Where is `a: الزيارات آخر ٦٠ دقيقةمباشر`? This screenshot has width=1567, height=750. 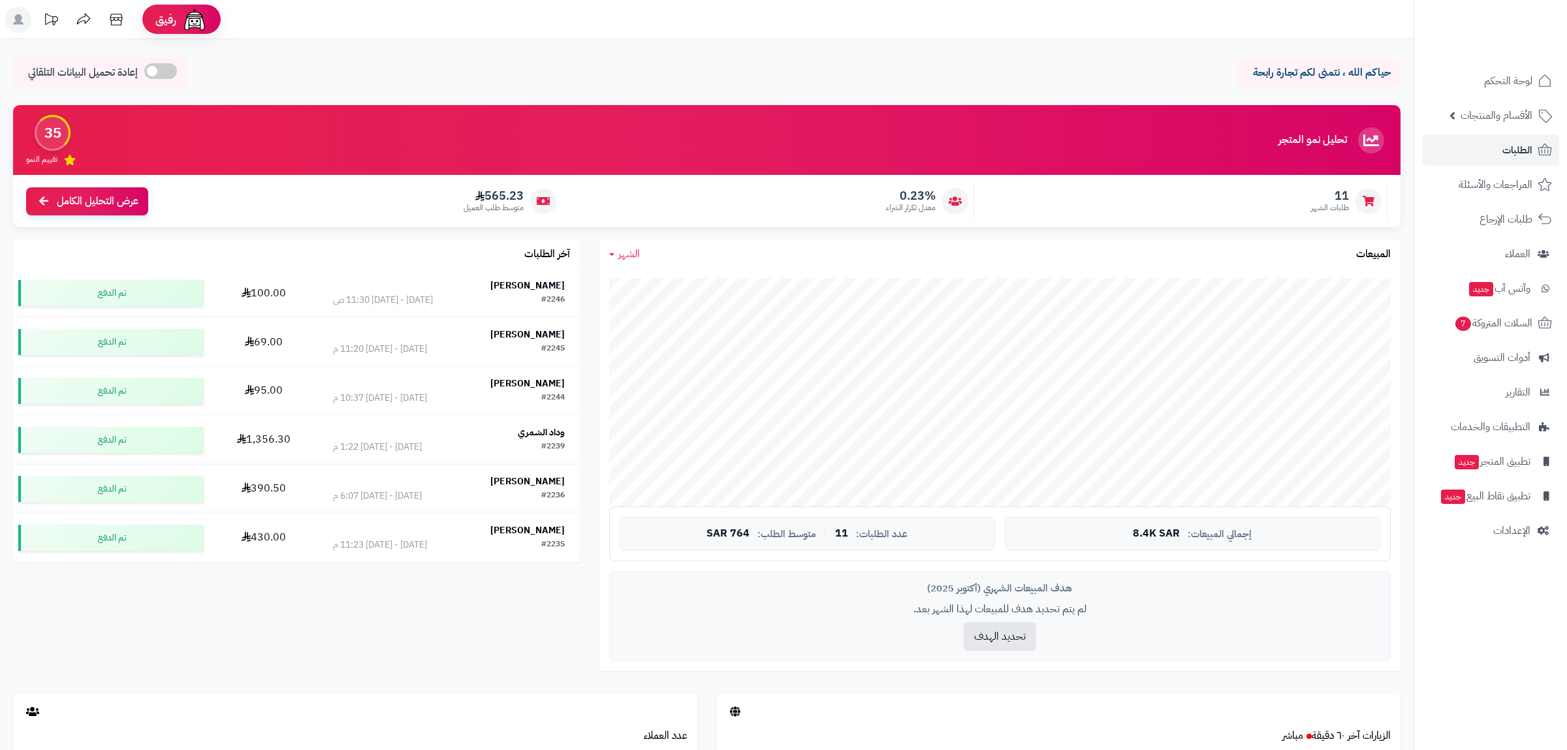
a: الزيارات آخر ٦٠ دقيقةمباشر is located at coordinates (1337, 736).